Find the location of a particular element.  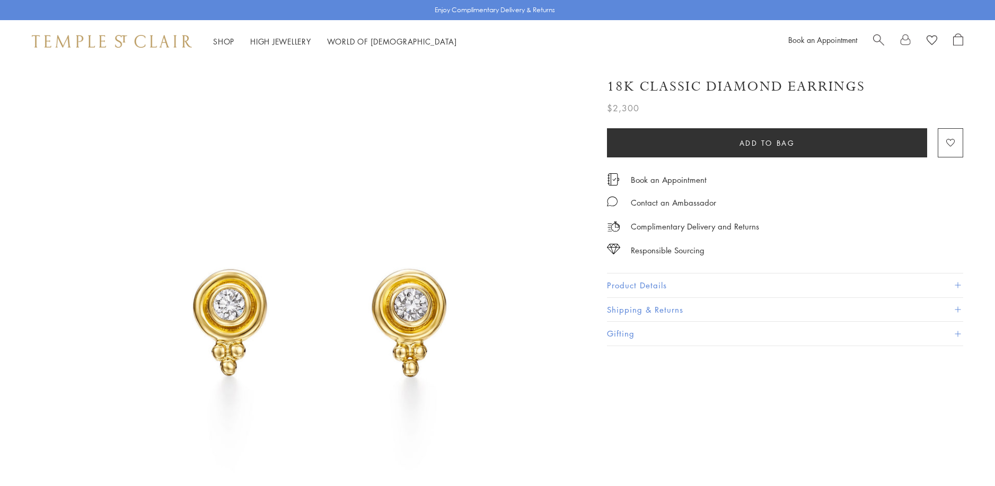

p: Enjoy Complimentary Delivery & Returns is located at coordinates (495, 10).